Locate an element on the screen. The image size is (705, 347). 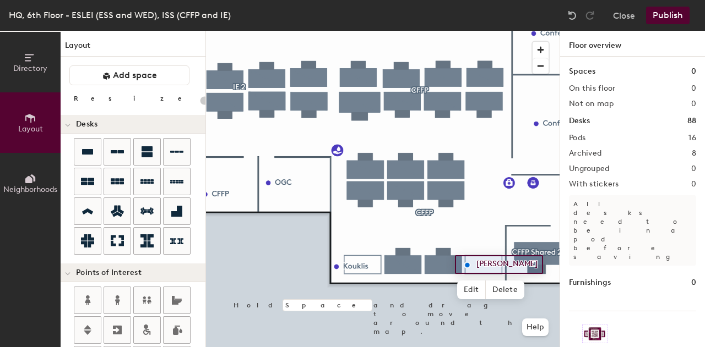
button: Help is located at coordinates (535, 328).